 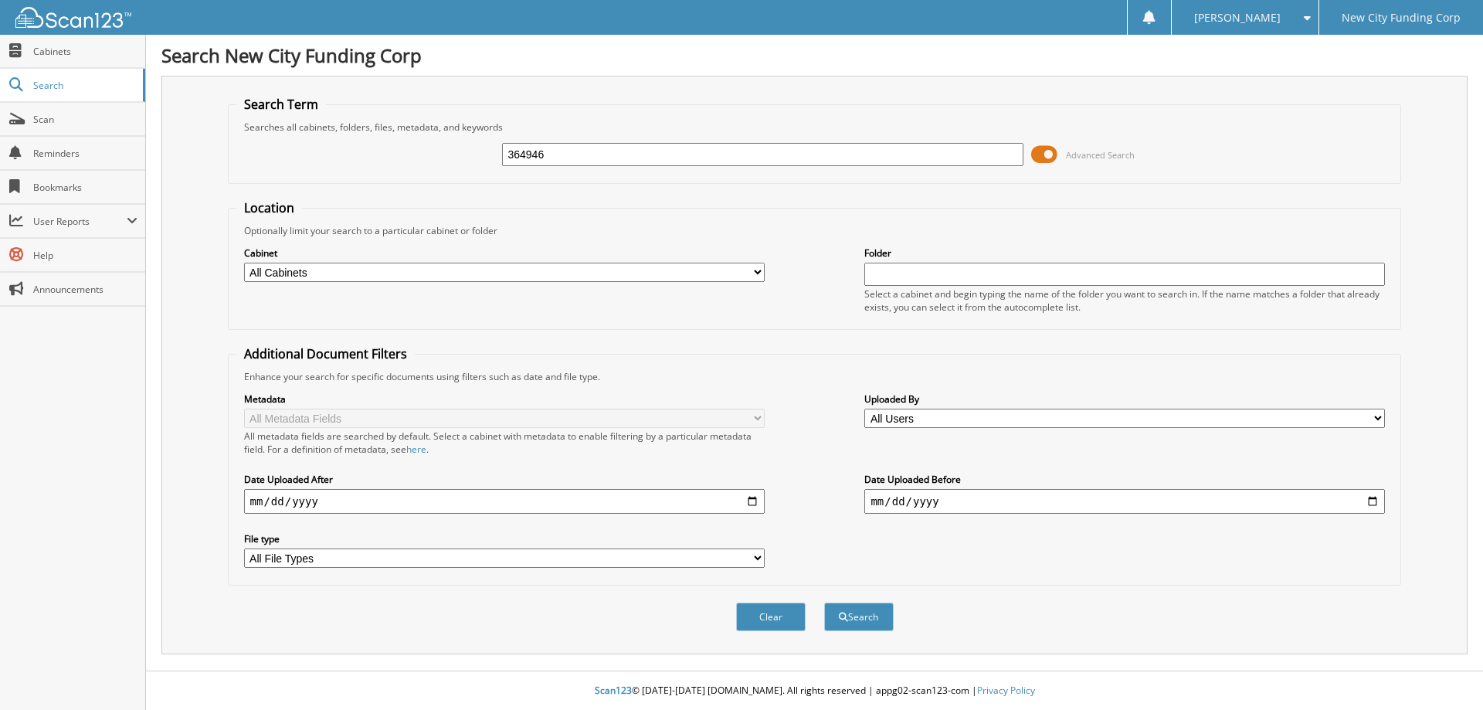 I want to click on label: Cabinet, so click(x=504, y=253).